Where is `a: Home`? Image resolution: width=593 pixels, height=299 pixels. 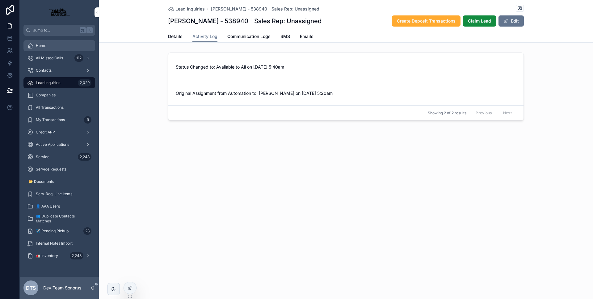
a: Home is located at coordinates (59, 46).